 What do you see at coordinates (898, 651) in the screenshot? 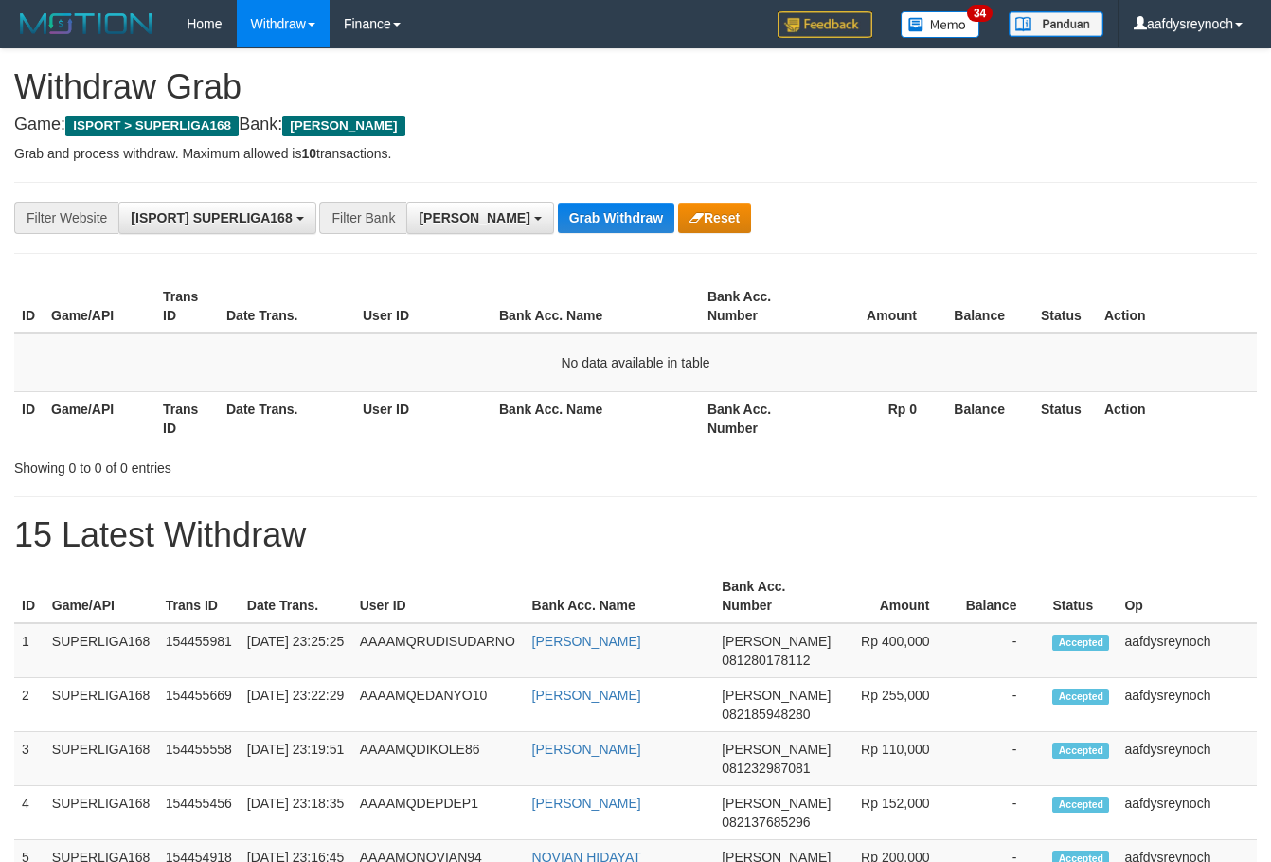
I see `td: Rp 400,000` at bounding box center [898, 651].